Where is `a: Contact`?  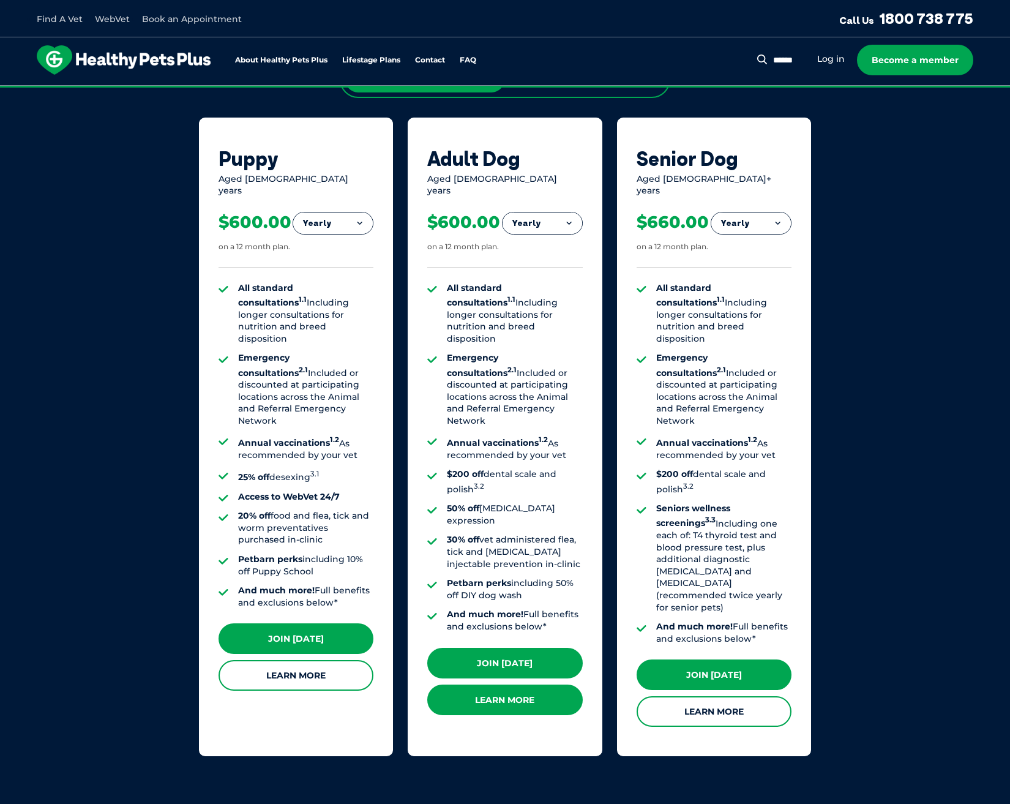
a: Contact is located at coordinates (430, 60).